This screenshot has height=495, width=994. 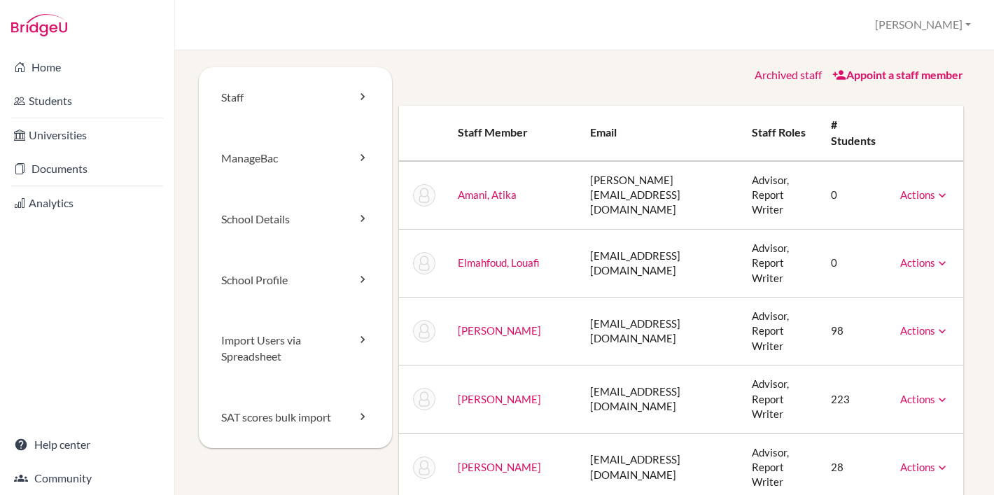 I want to click on img: Olena Jackson, so click(x=424, y=468).